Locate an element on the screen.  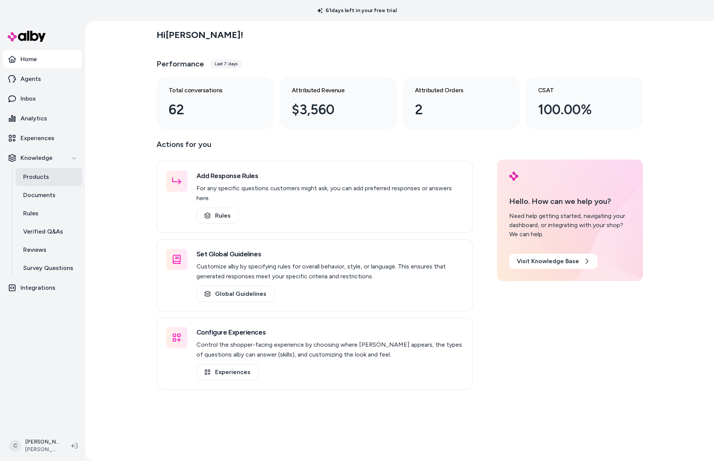
p: Actions for you is located at coordinates (315, 147).